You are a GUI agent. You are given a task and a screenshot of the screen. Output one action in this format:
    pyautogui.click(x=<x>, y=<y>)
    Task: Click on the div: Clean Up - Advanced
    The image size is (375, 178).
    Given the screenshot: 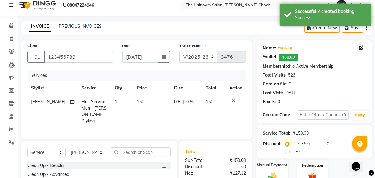 What is the action you would take?
    pyautogui.click(x=48, y=174)
    